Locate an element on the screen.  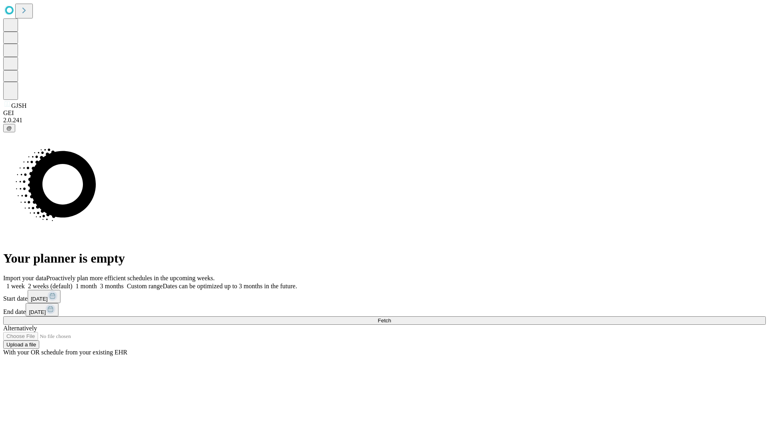
span: 2 weeks (default) is located at coordinates (50, 286).